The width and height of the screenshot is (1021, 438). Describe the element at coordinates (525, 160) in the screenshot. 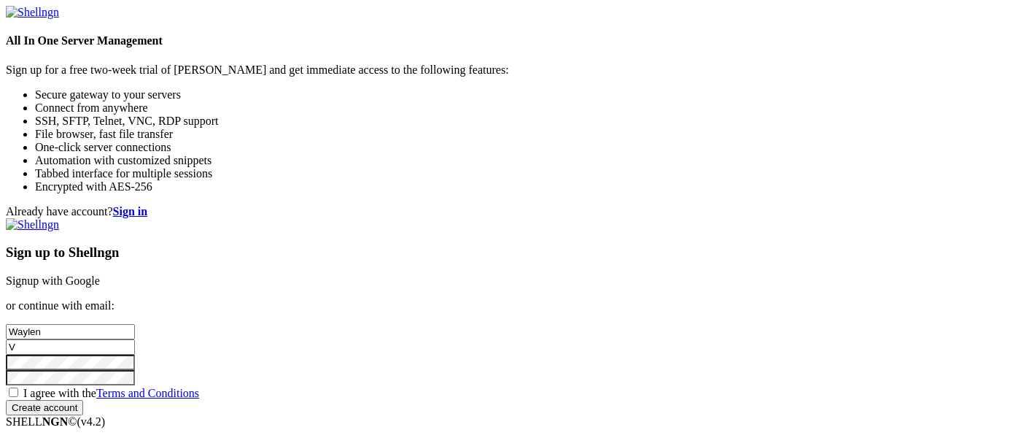

I see `li: Automation with customized snippets` at that location.